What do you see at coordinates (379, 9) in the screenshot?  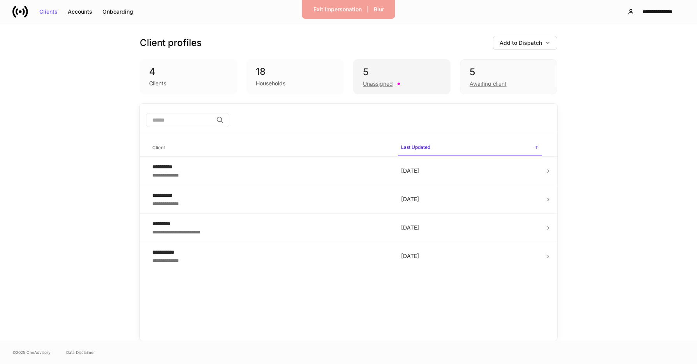 I see `div: Blur` at bounding box center [379, 9].